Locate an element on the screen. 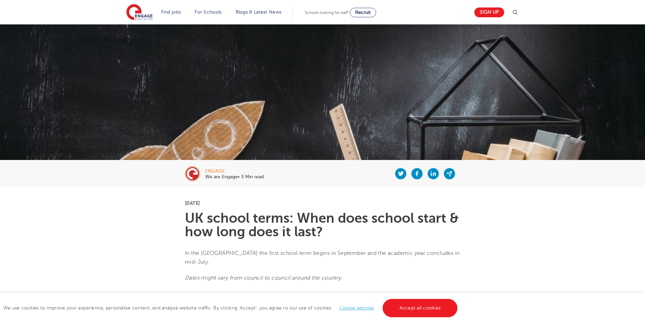  div: engage is located at coordinates (234, 171).